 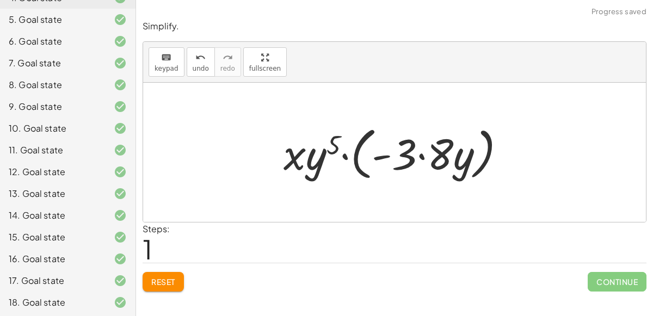 What do you see at coordinates (52, 237) in the screenshot?
I see `div: 15. Goal state` at bounding box center [52, 237].